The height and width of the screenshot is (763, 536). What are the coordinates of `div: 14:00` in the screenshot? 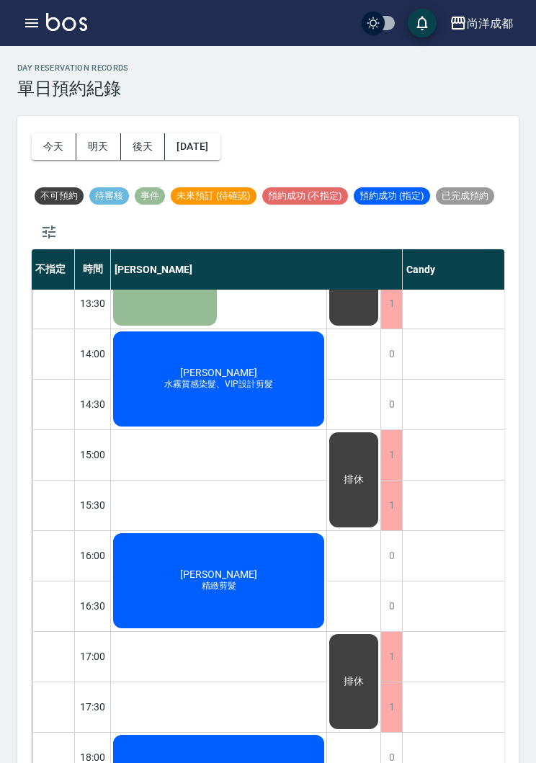 It's located at (93, 354).